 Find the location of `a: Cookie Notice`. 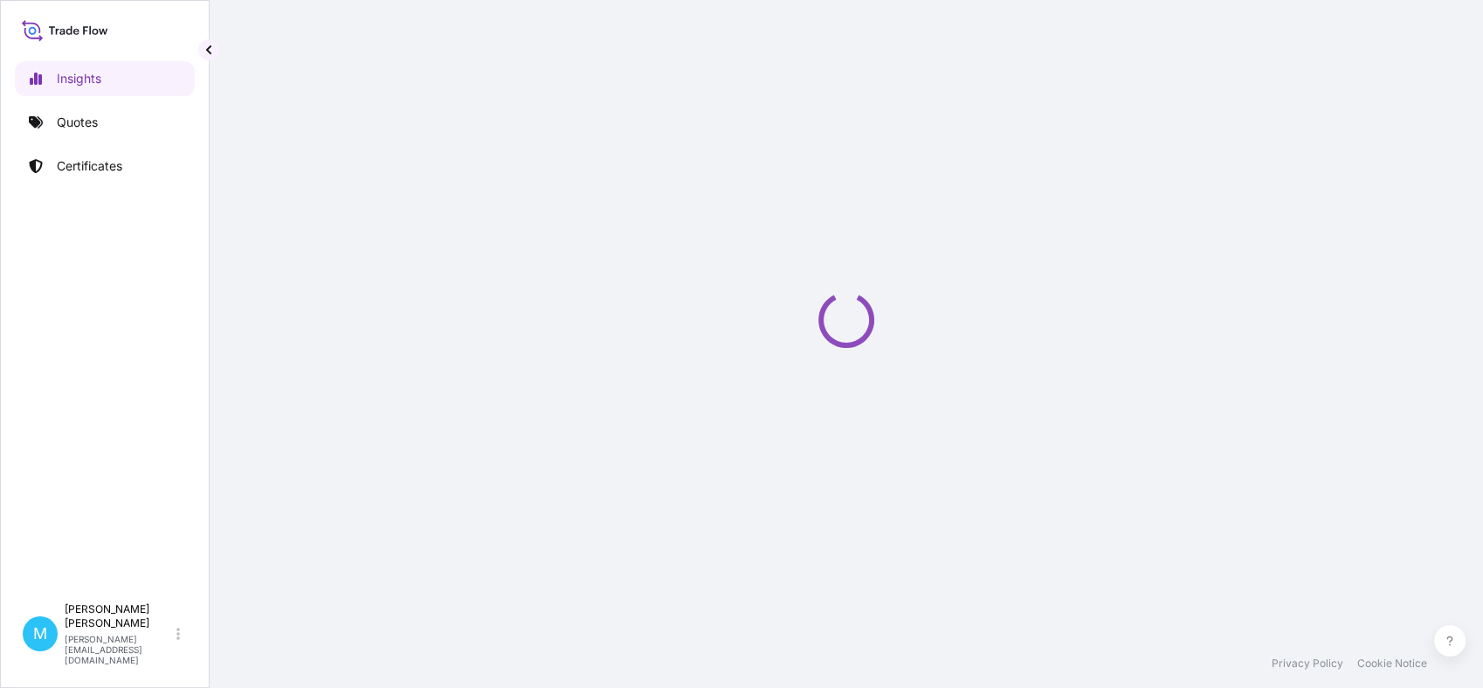

a: Cookie Notice is located at coordinates (1393, 663).